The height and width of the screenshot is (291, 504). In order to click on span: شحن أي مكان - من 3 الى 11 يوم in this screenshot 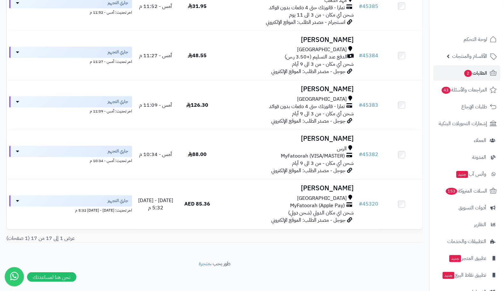, I will do `click(321, 15)`.